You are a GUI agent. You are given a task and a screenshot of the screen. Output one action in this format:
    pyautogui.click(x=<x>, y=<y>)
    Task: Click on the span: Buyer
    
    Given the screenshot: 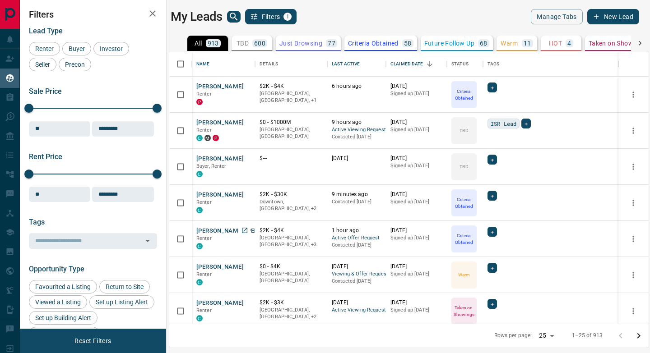 What is the action you would take?
    pyautogui.click(x=77, y=49)
    